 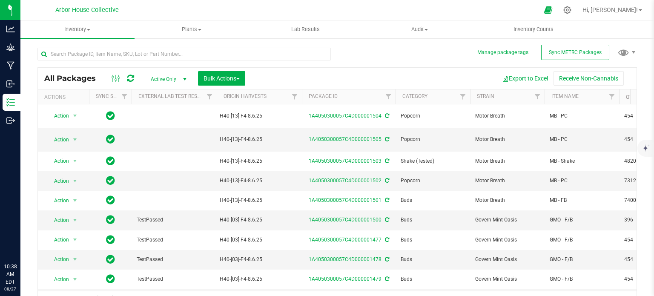 What do you see at coordinates (533, 29) in the screenshot?
I see `a: Inventory Counts` at bounding box center [533, 29].